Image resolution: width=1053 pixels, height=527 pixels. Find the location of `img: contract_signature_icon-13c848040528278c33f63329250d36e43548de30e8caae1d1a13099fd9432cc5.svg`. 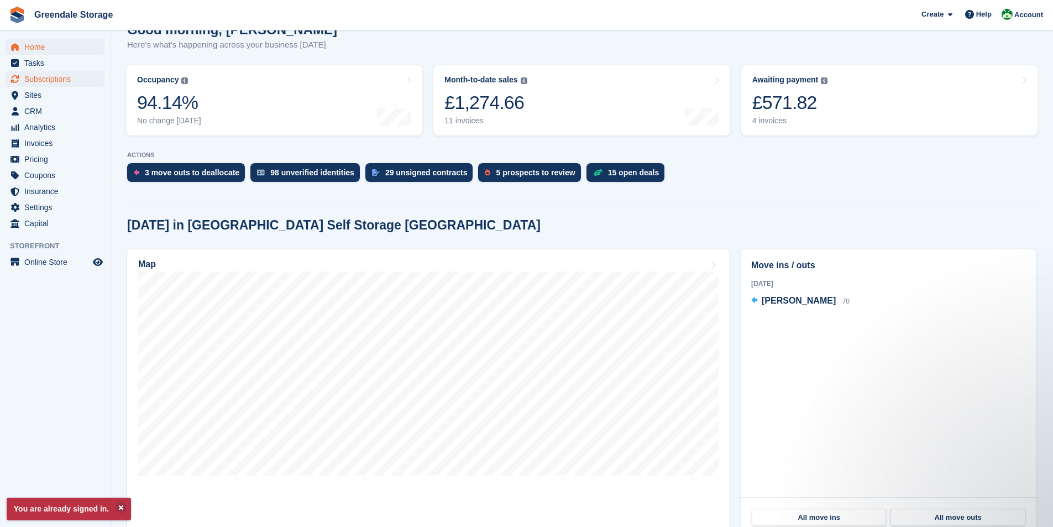

img: contract_signature_icon-13c848040528278c33f63329250d36e43548de30e8caae1d1a13099fd9432cc5.svg is located at coordinates (376, 172).